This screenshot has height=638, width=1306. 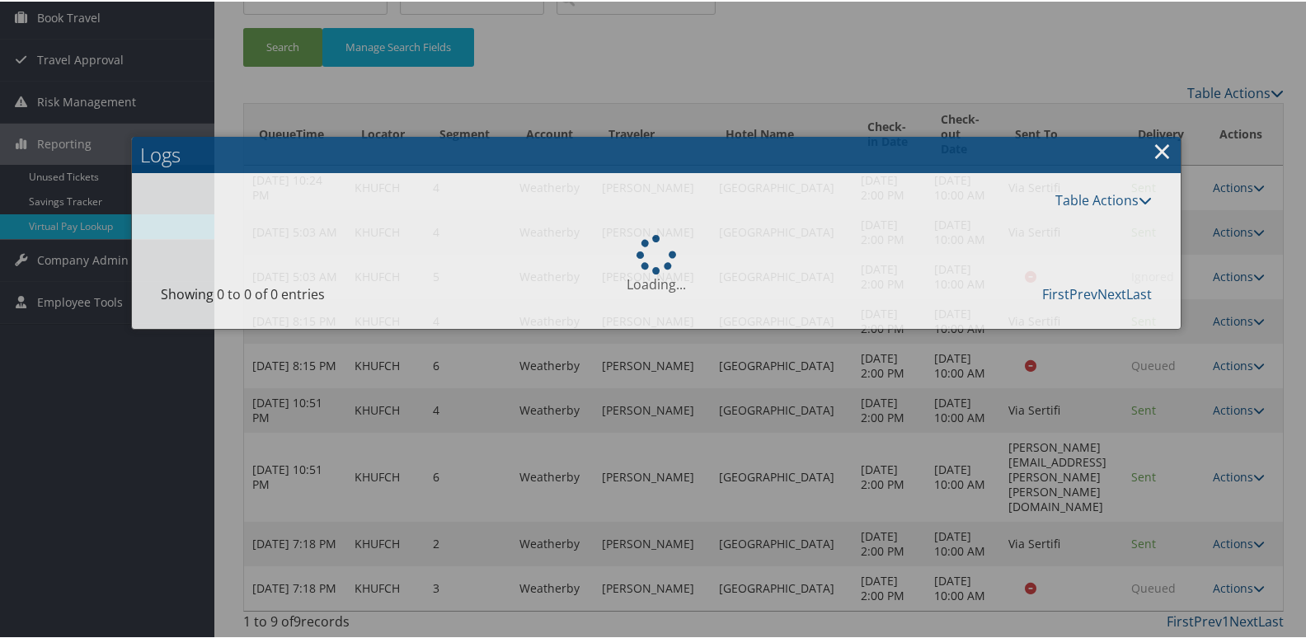 What do you see at coordinates (1055, 293) in the screenshot?
I see `a: First` at bounding box center [1055, 293].